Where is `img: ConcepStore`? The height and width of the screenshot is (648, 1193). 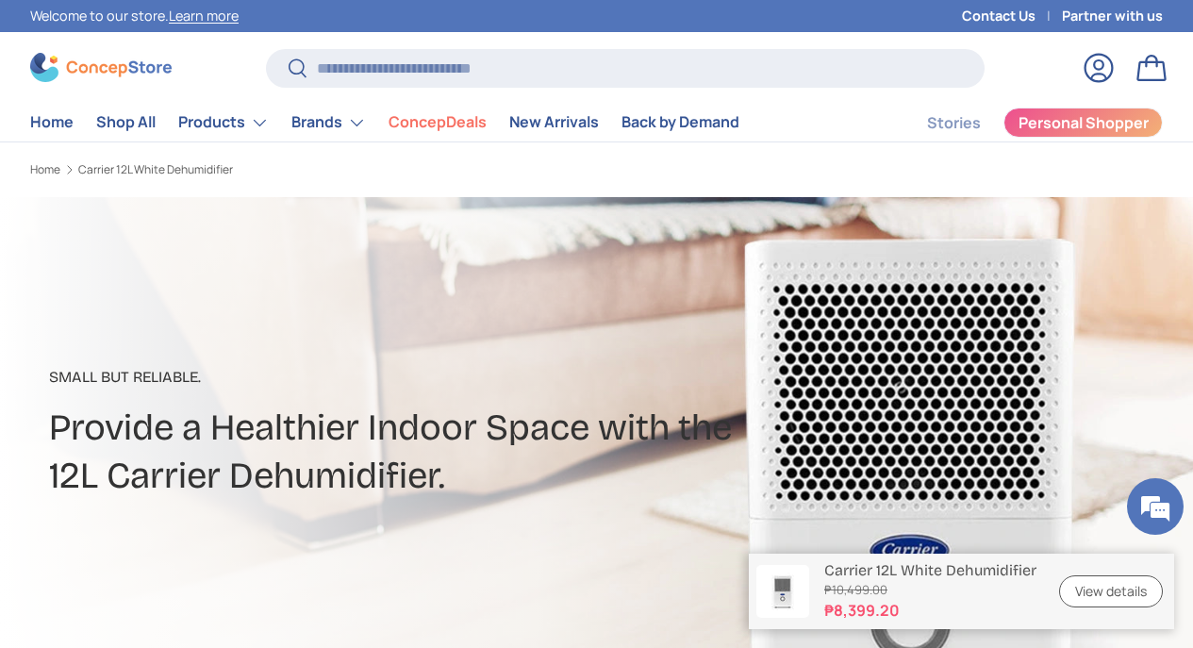
img: ConcepStore is located at coordinates (101, 67).